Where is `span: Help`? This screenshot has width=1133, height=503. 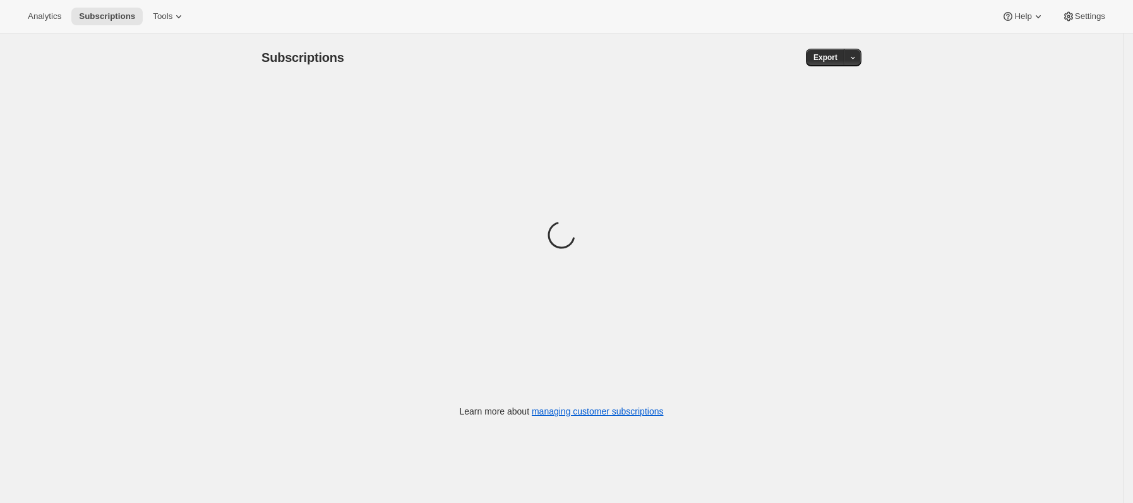
span: Help is located at coordinates (1022, 16).